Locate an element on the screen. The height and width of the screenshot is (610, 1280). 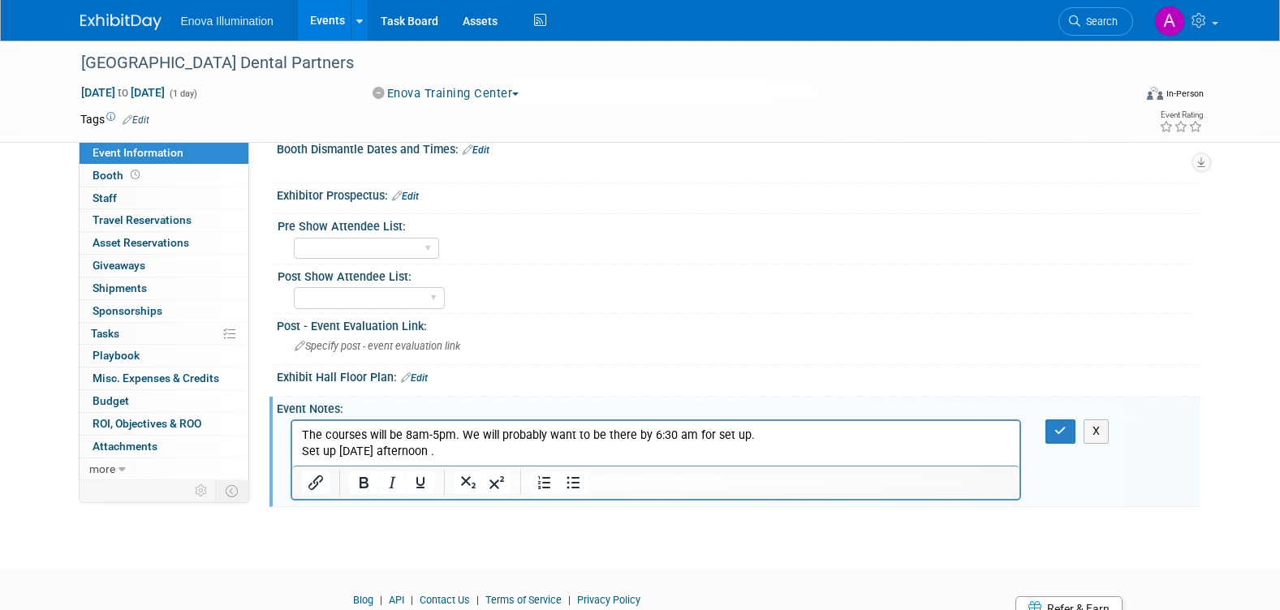
img: ExhibitDay is located at coordinates (121, 22).